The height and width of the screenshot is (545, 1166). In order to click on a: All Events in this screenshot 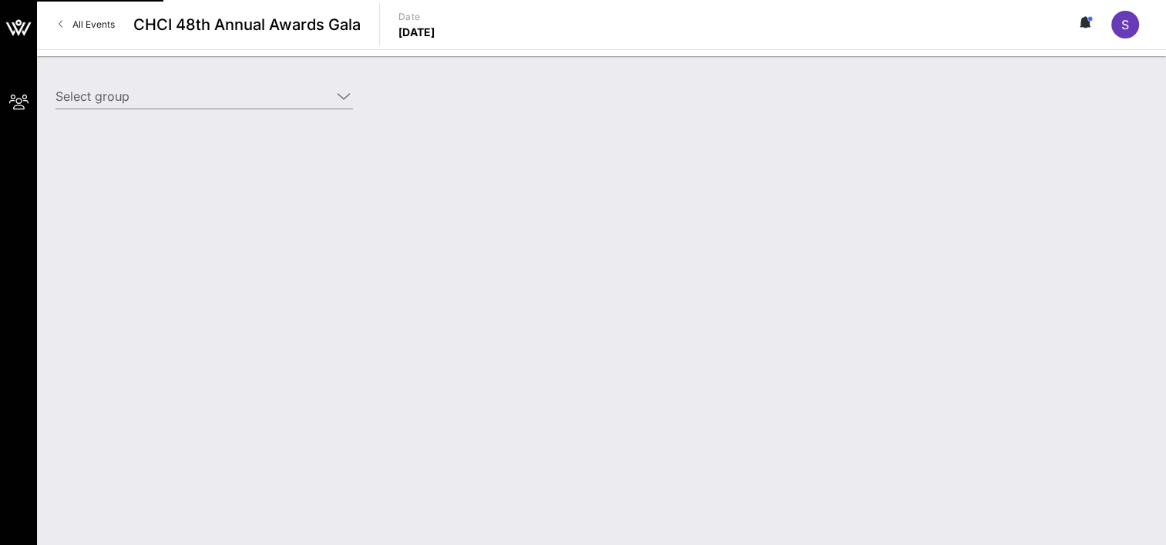, I will do `click(86, 25)`.